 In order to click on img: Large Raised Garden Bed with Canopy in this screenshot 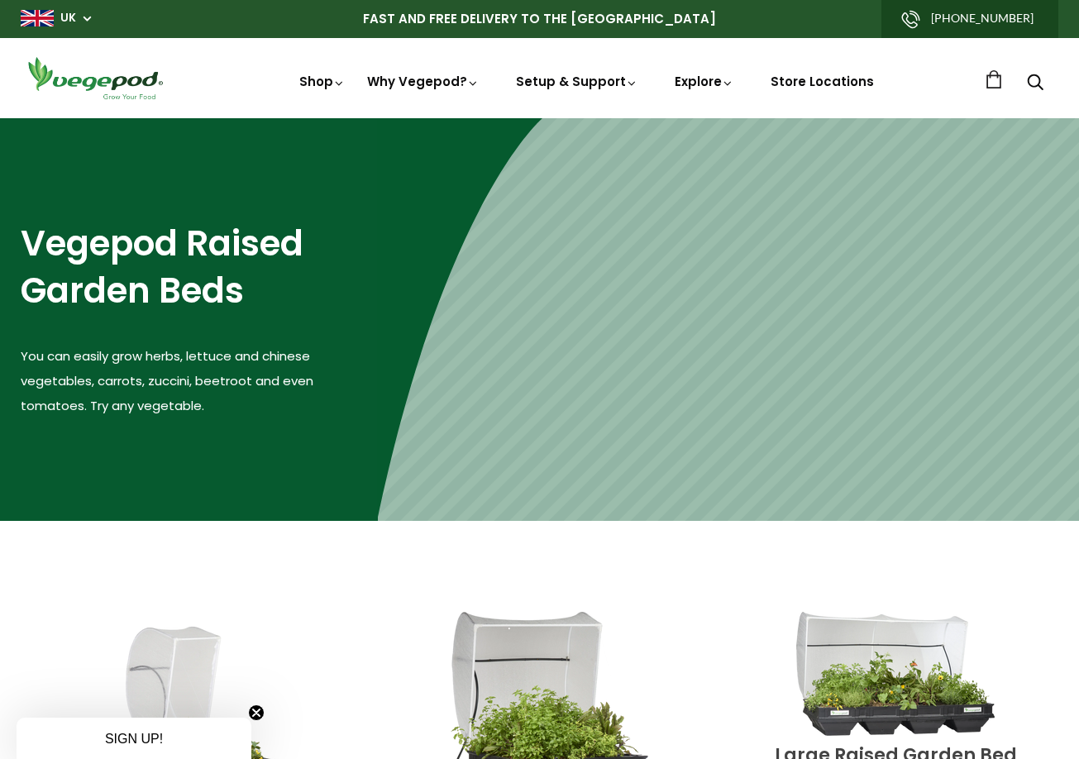, I will do `click(896, 674)`.